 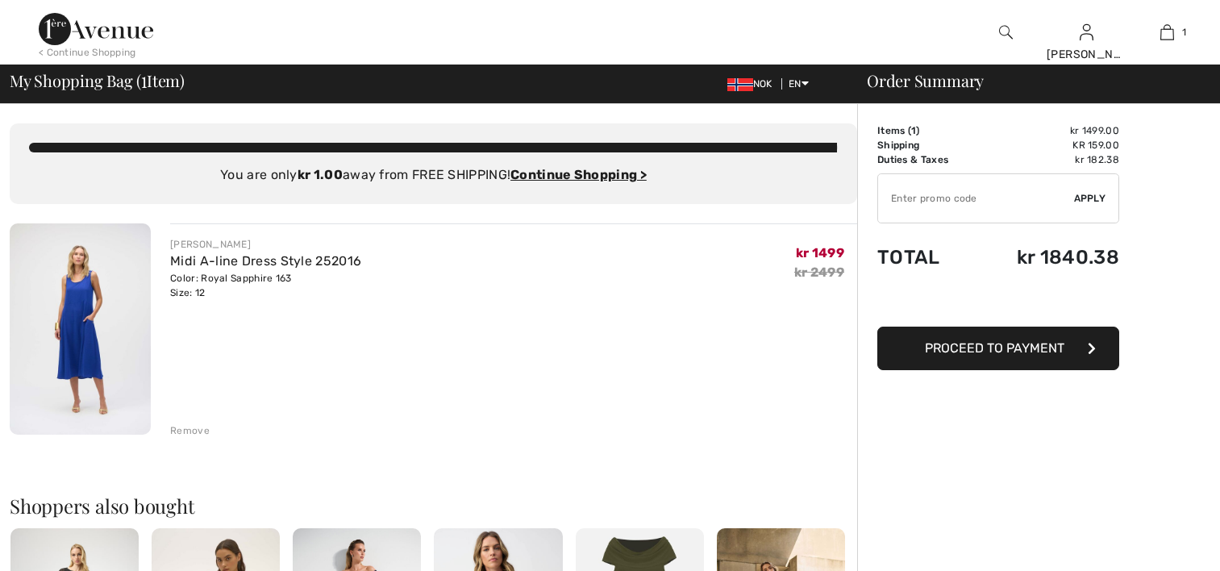 What do you see at coordinates (1048, 257) in the screenshot?
I see `td: kr 1840.38` at bounding box center [1048, 257].